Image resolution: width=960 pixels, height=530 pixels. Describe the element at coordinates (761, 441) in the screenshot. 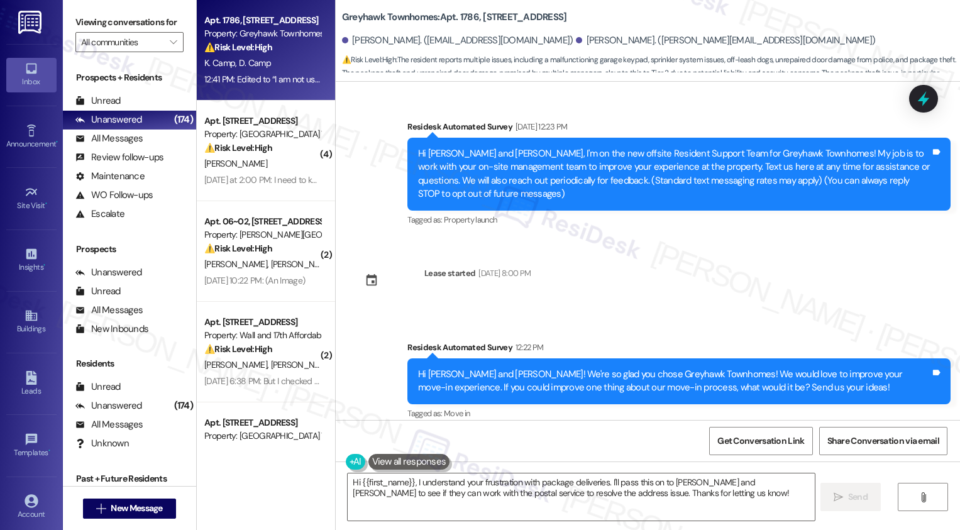

I see `span: Get Conversation Link` at that location.